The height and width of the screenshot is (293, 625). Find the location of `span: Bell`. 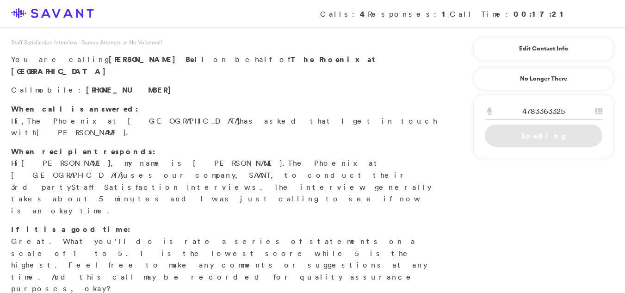

span: Bell is located at coordinates (197, 59).